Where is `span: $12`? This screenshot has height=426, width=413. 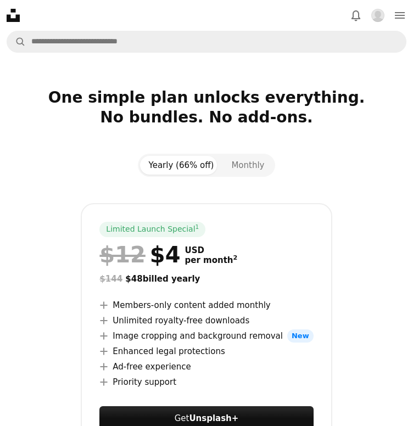
span: $12 is located at coordinates (122, 255).